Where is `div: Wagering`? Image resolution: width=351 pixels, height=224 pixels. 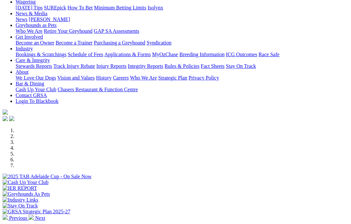
div: Wagering is located at coordinates (182, 8).